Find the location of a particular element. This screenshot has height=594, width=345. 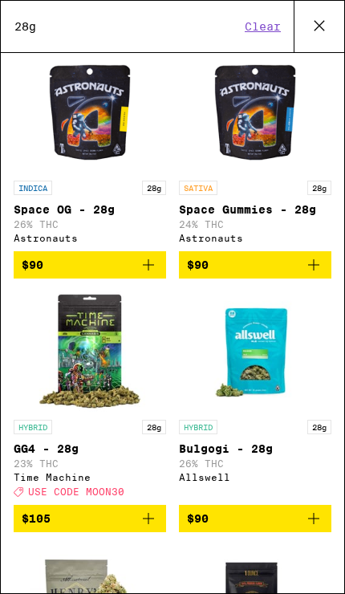

button: Clear is located at coordinates (263, 26).